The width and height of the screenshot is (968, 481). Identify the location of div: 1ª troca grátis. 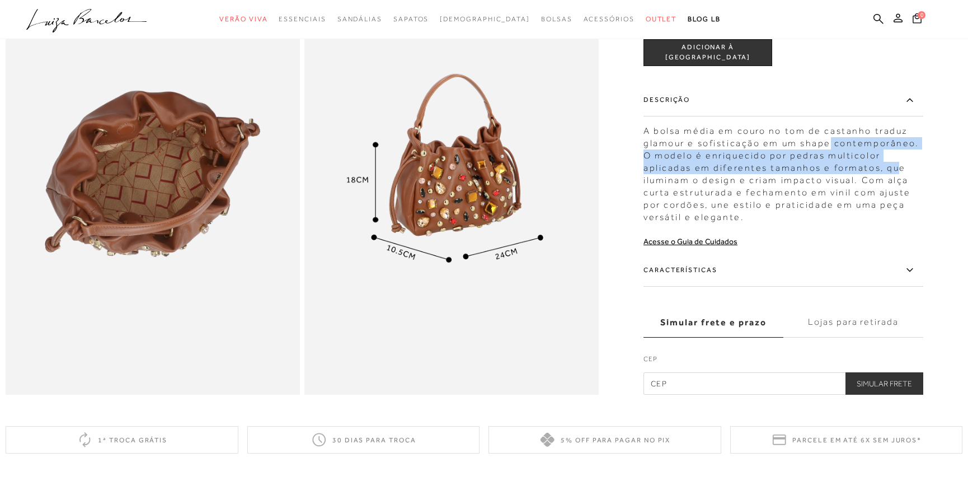
(122, 439).